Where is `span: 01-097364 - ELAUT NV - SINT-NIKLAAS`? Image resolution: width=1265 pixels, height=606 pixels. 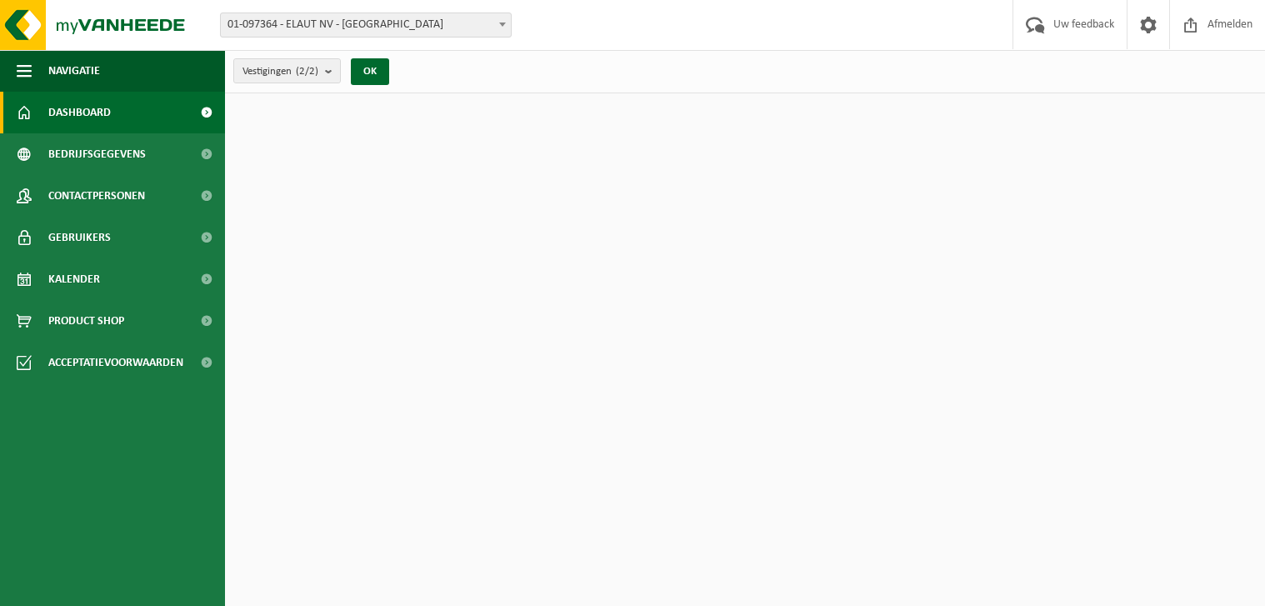 span: 01-097364 - ELAUT NV - SINT-NIKLAAS is located at coordinates (366, 25).